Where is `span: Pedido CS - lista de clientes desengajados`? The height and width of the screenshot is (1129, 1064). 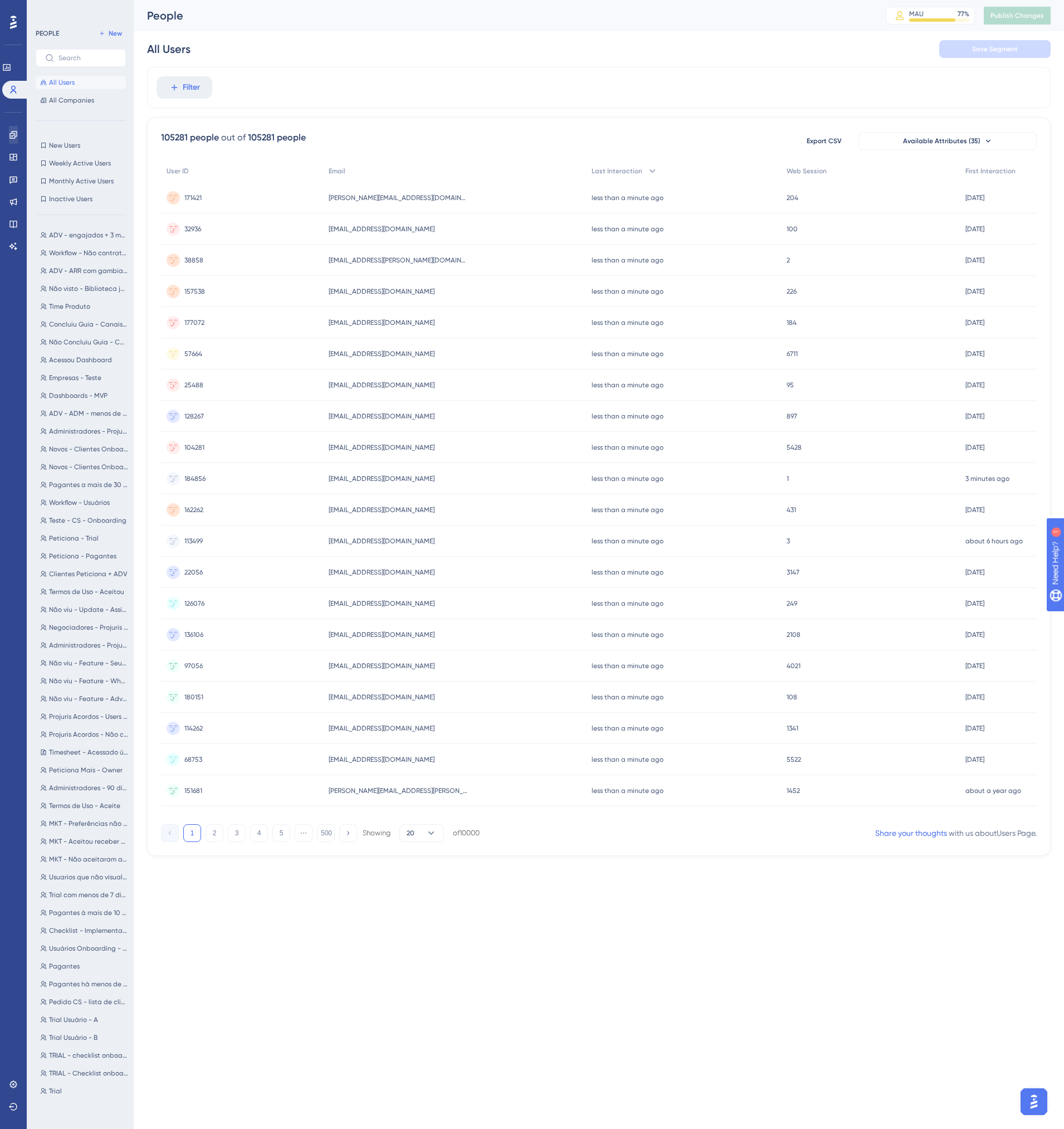 span: Pedido CS - lista de clientes desengajados is located at coordinates (88, 1002).